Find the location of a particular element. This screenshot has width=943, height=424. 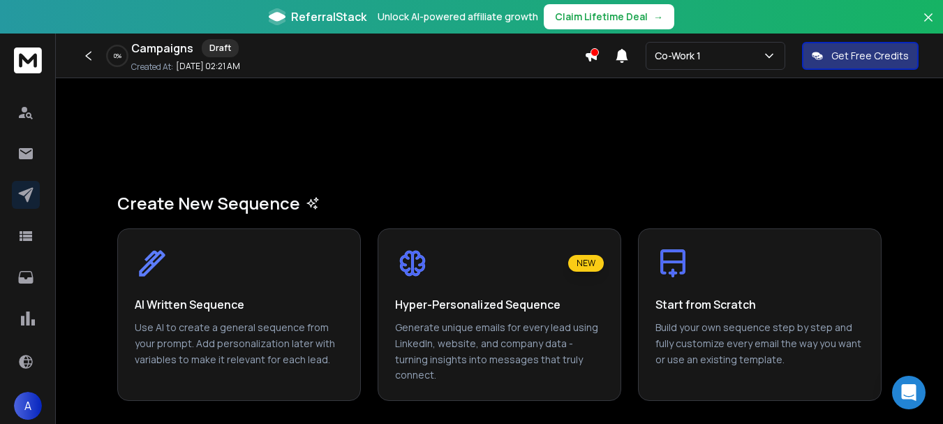

button: A is located at coordinates (28, 406).